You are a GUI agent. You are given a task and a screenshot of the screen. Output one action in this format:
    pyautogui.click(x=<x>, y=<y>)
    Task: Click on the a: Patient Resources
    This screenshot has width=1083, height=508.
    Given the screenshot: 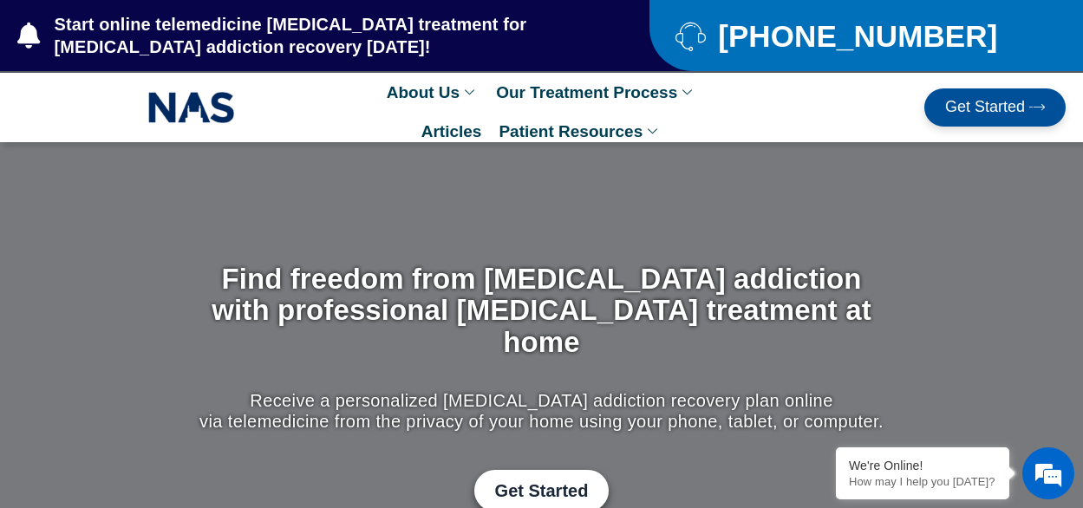 What is the action you would take?
    pyautogui.click(x=580, y=131)
    